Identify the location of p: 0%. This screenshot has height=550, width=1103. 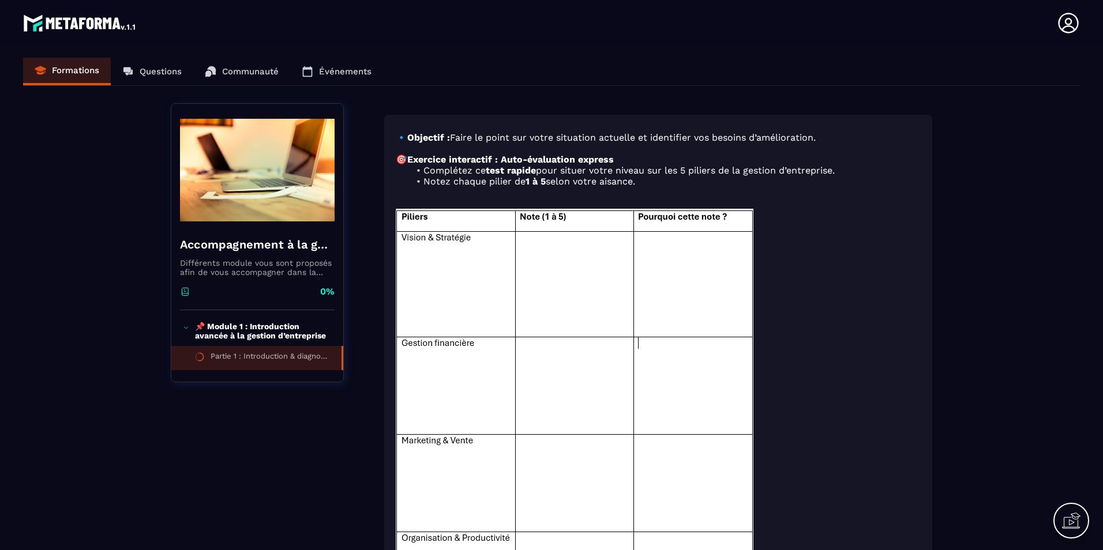
(327, 292).